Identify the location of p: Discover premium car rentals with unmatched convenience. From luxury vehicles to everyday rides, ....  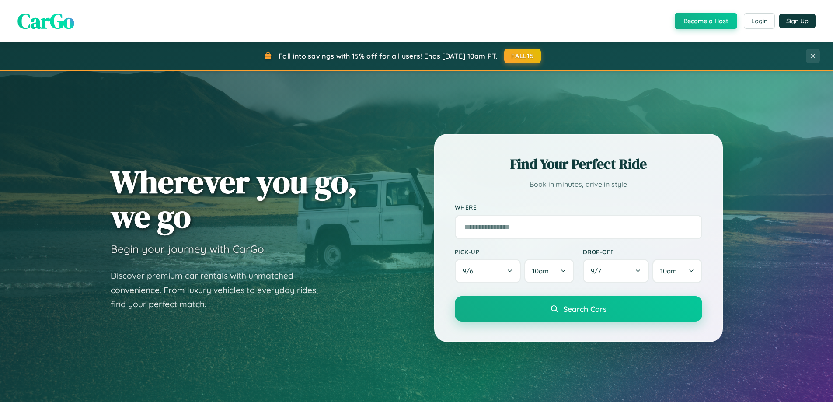
(220, 290).